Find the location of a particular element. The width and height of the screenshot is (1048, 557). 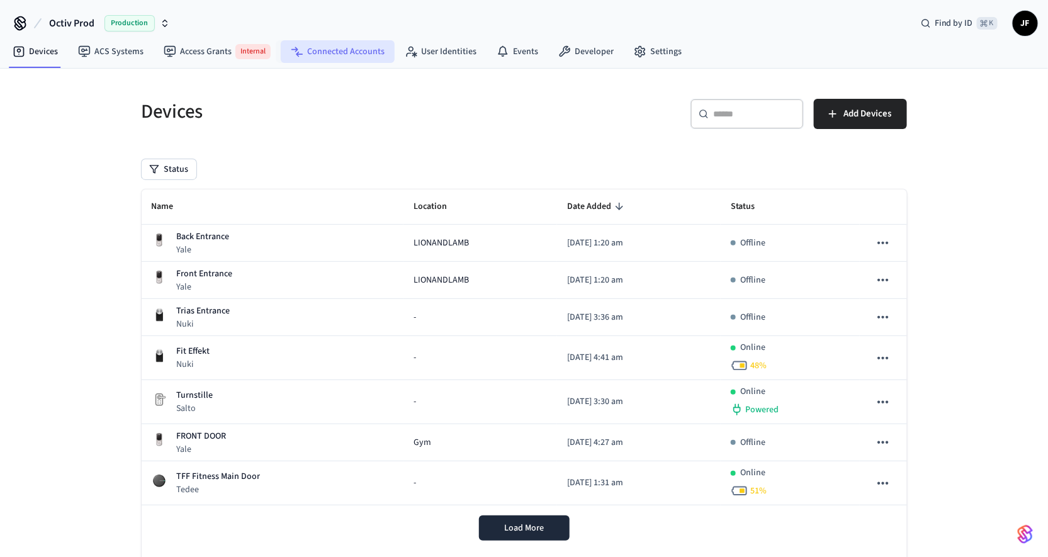

a: Devices is located at coordinates (35, 52).